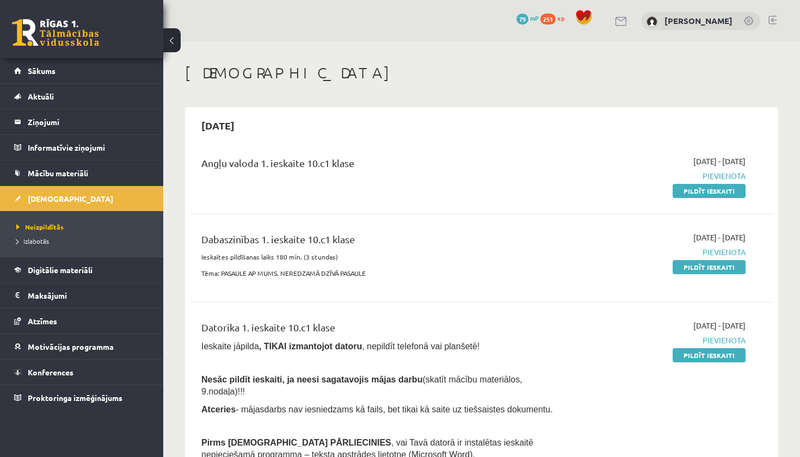 This screenshot has width=800, height=457. What do you see at coordinates (362, 386) in the screenshot?
I see `span: (skatīt mācību materiālos, 9.nodaļa)!!!` at bounding box center [362, 386].